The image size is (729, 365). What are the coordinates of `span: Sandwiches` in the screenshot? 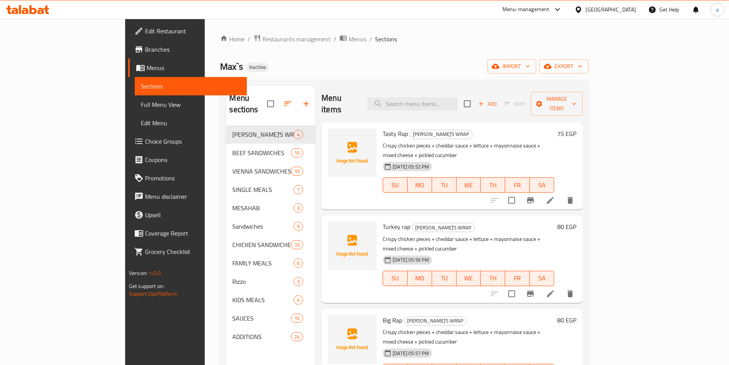 It's located at (263, 226).